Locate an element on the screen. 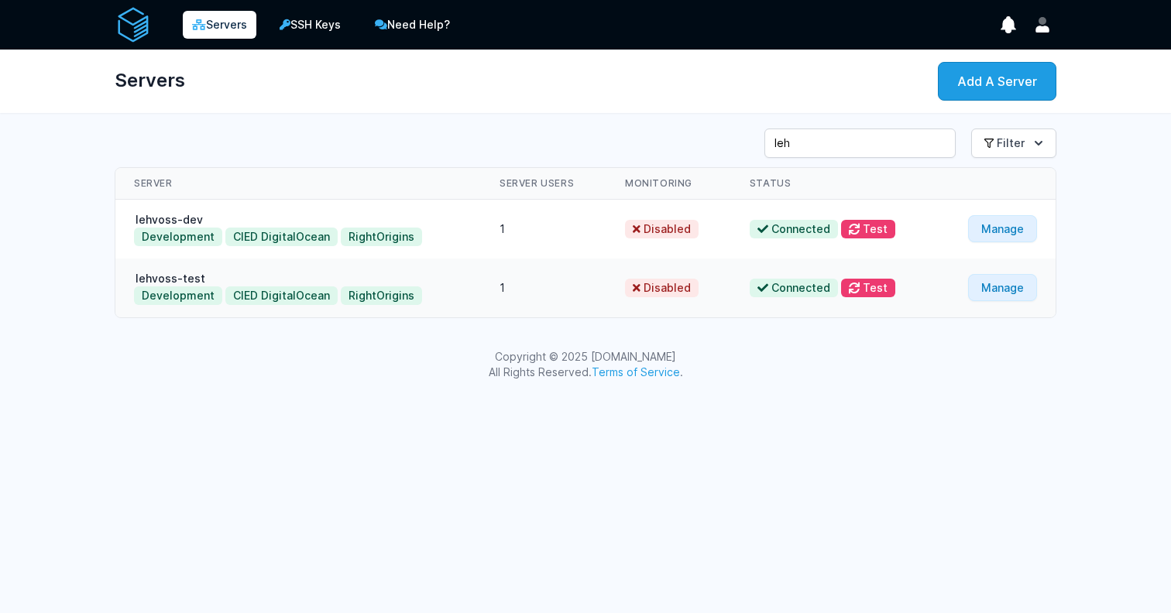 This screenshot has width=1171, height=613. input: Search Servers is located at coordinates (860, 143).